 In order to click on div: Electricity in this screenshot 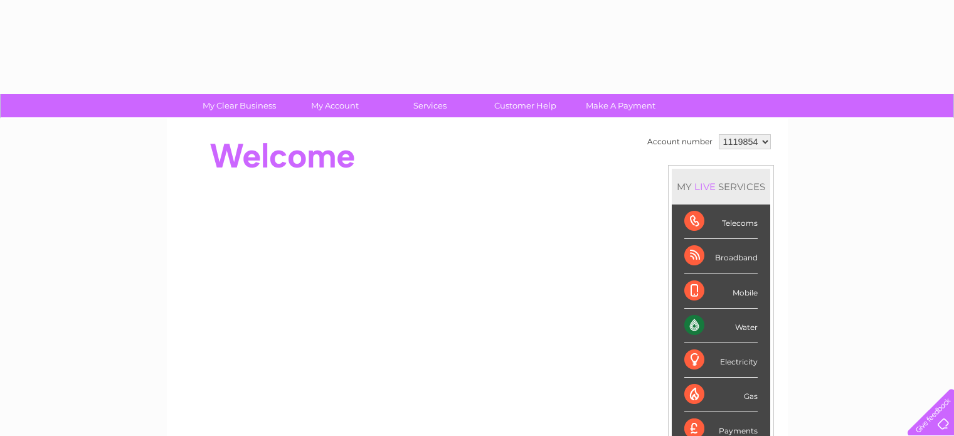, I will do `click(720, 360)`.